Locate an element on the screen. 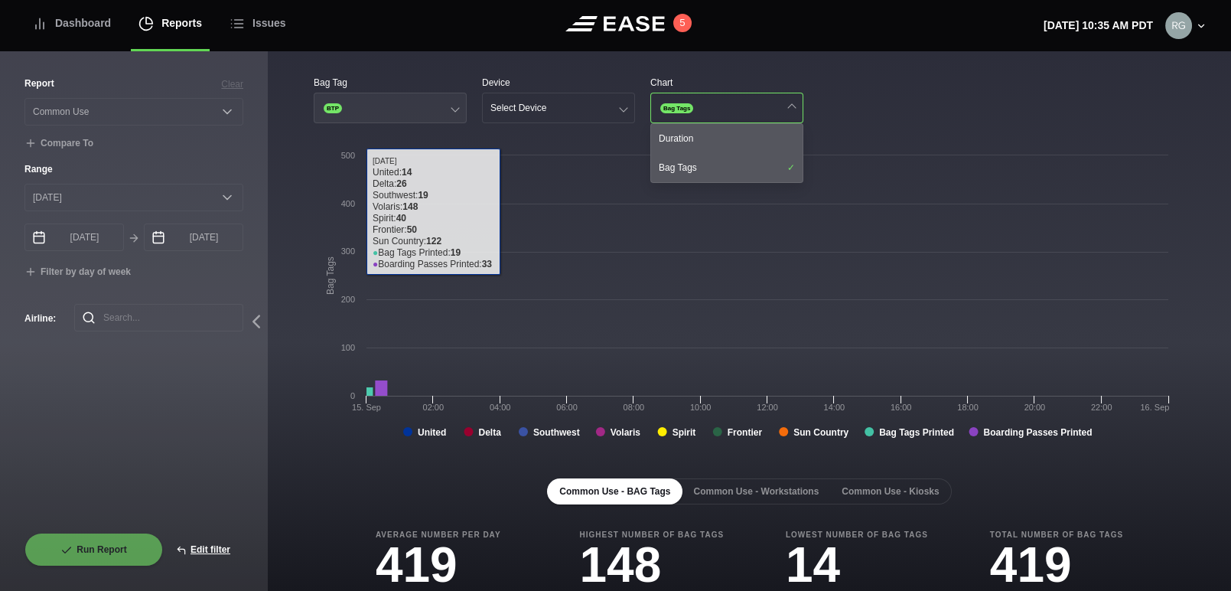 This screenshot has height=591, width=1231. text: 20:00 is located at coordinates (1035, 407).